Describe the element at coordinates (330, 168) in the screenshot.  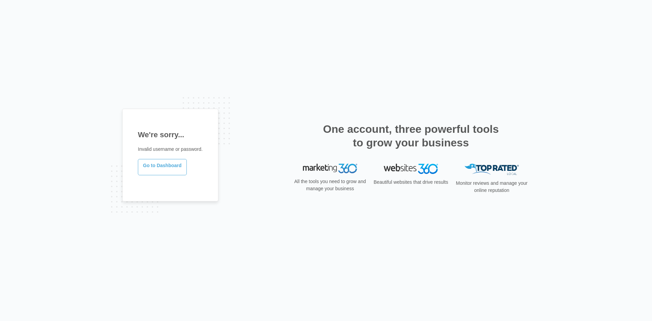
I see `img: Marketing 360` at that location.